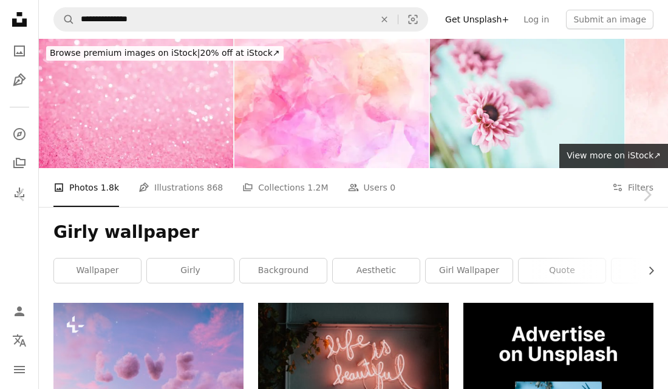  What do you see at coordinates (148, 366) in the screenshot?
I see `a: a group of clouds shaped like the word love` at bounding box center [148, 366].